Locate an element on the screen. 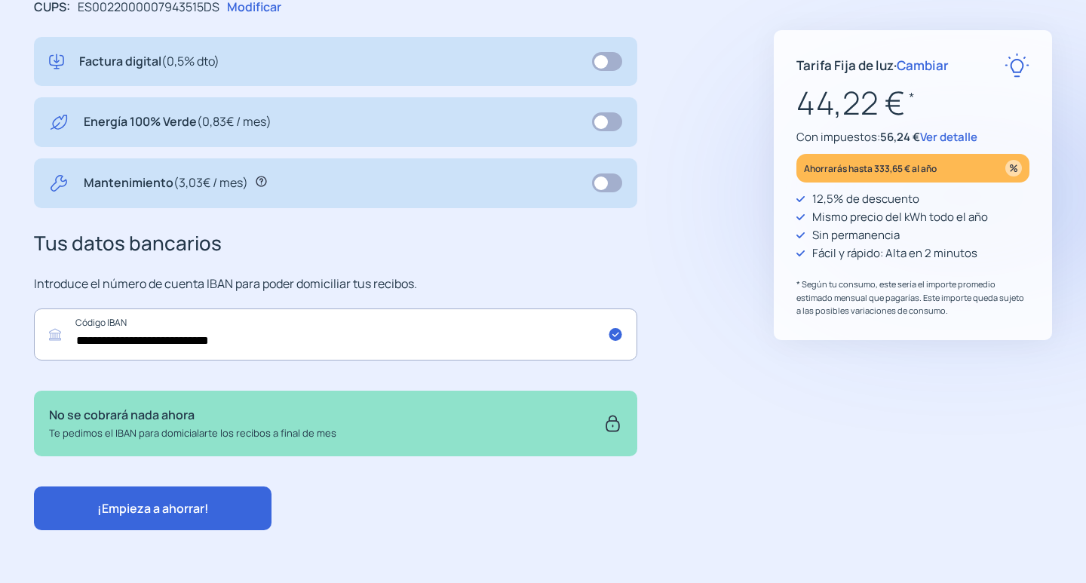 The width and height of the screenshot is (1086, 583). span: Ver detalle is located at coordinates (948, 136).